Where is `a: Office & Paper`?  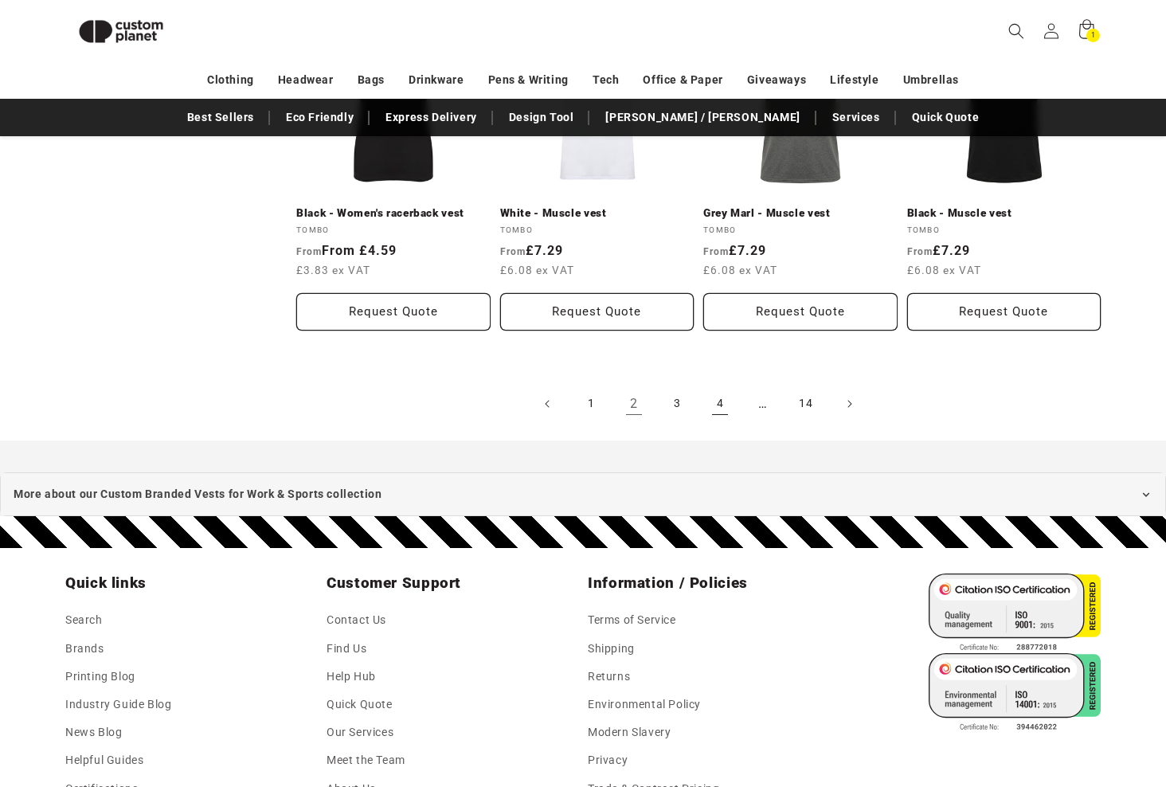
a: Office & Paper is located at coordinates (683, 80).